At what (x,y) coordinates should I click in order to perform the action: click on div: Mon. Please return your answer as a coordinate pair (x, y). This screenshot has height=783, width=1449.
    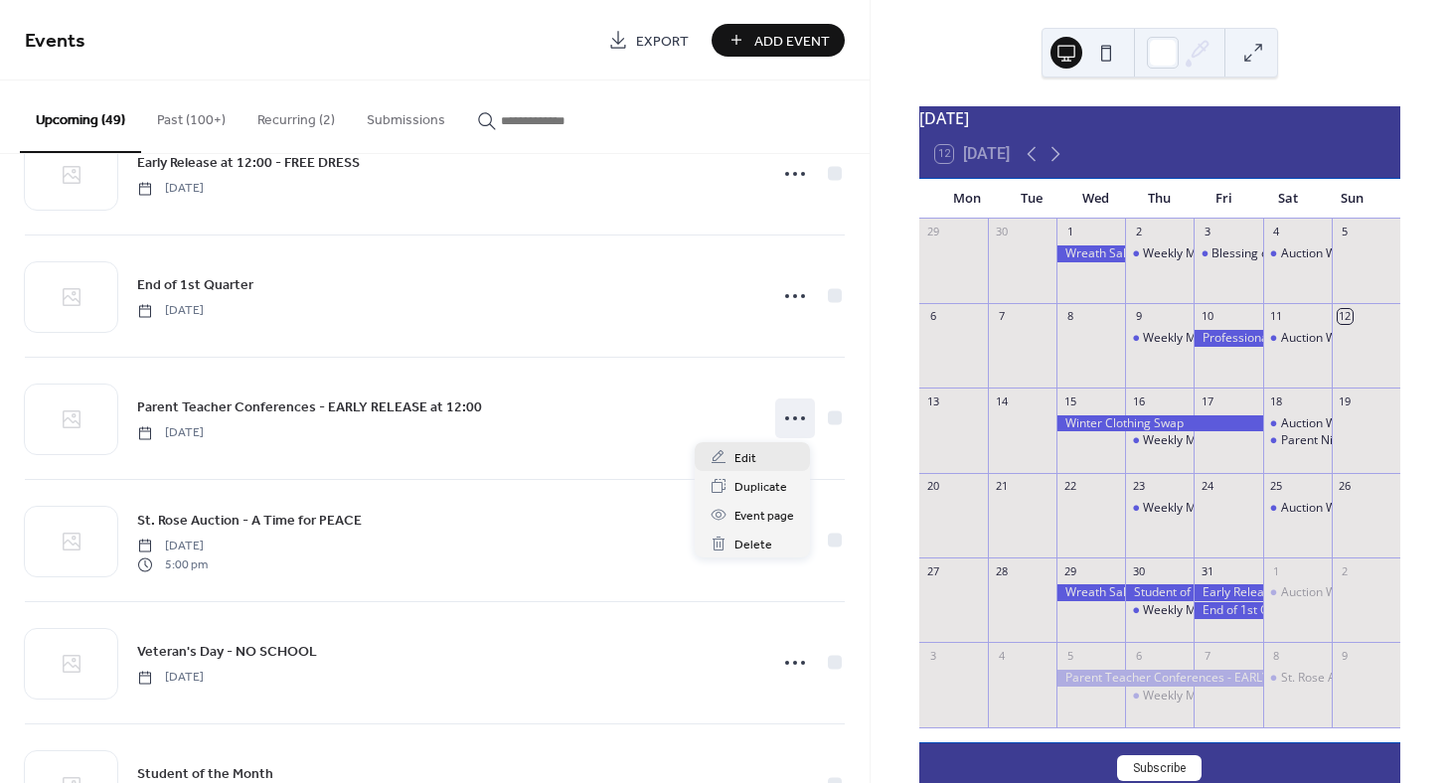
    Looking at the image, I should click on (967, 199).